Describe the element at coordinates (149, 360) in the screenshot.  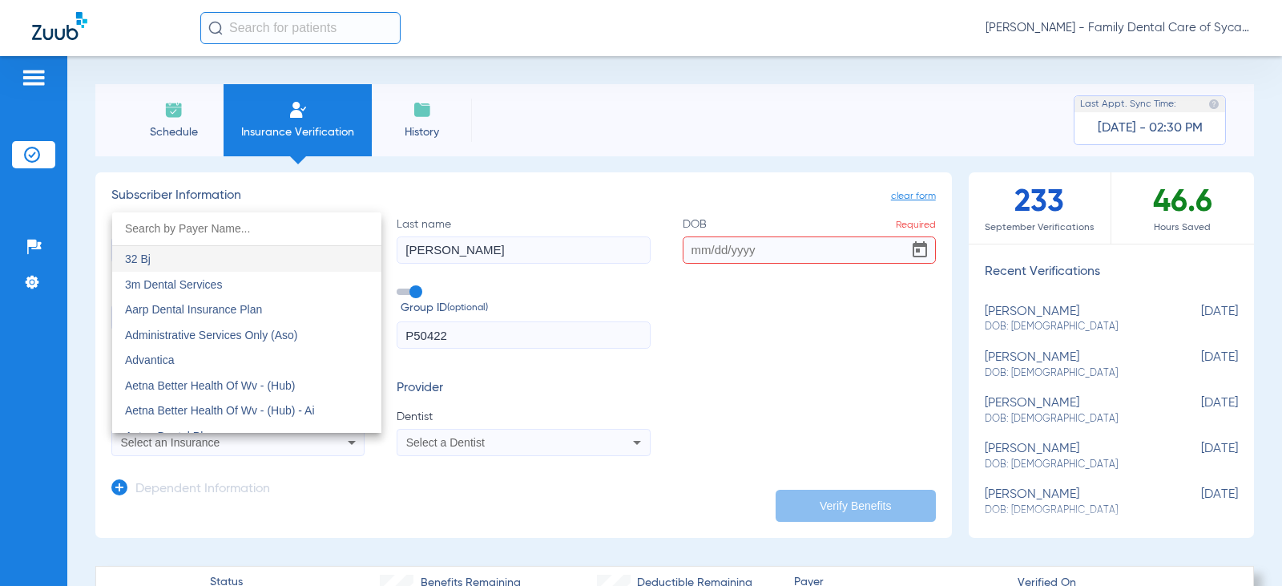
I see `span: Advantica` at that location.